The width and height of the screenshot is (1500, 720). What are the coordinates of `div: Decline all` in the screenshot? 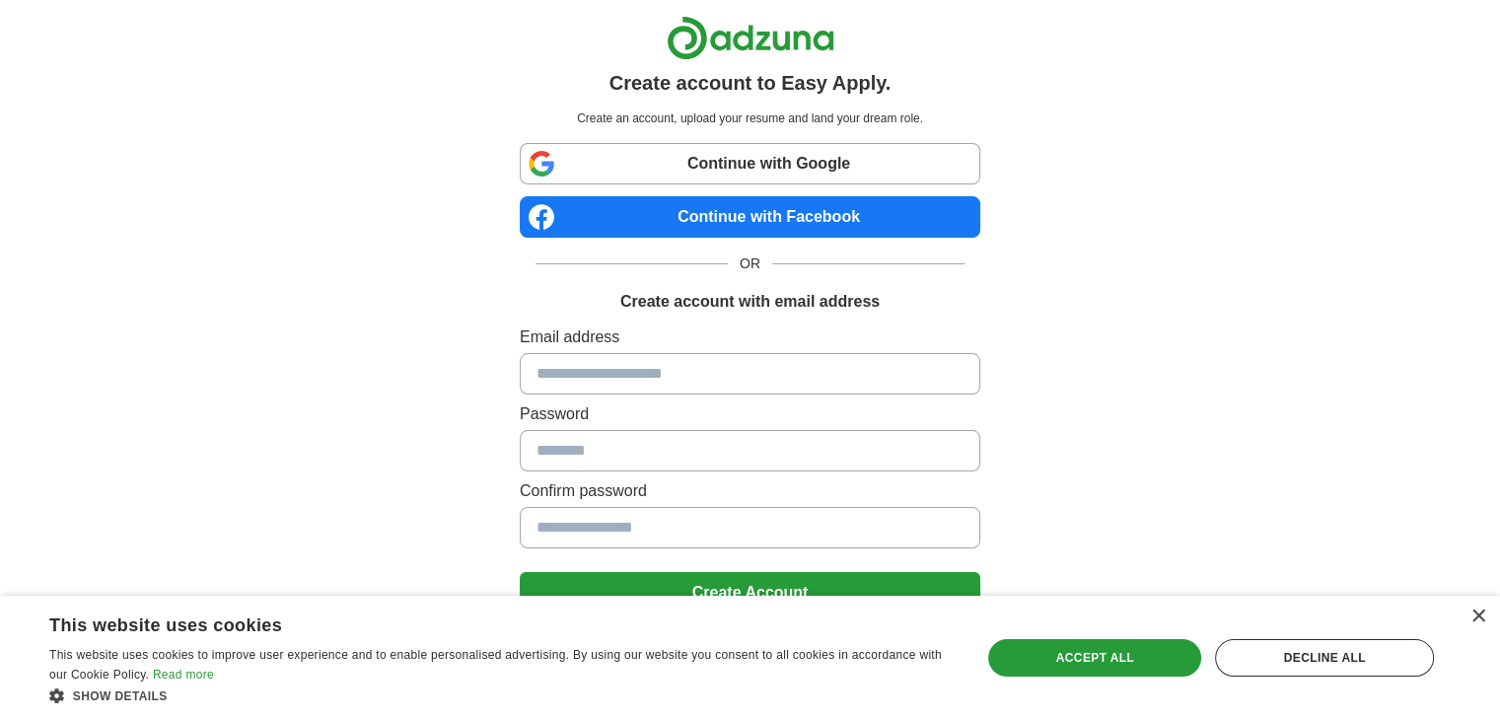 It's located at (1324, 658).